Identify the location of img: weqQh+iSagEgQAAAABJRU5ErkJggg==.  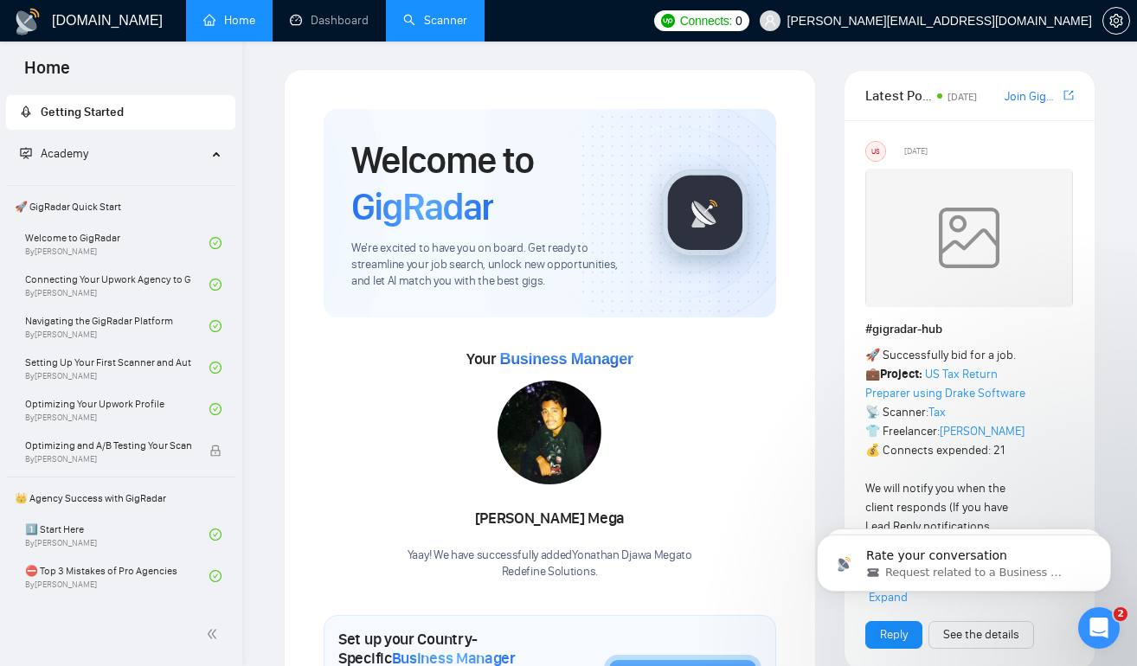
(969, 238).